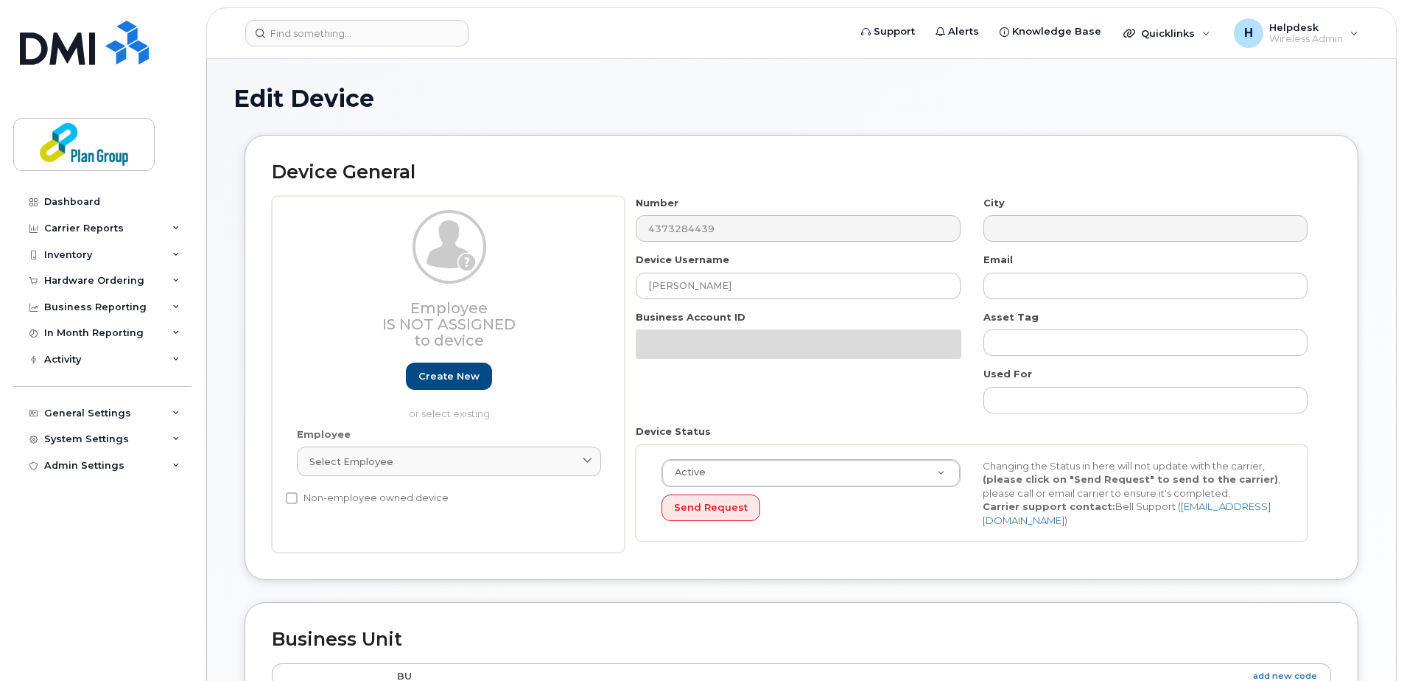 The image size is (1404, 681). I want to click on label: City, so click(994, 203).